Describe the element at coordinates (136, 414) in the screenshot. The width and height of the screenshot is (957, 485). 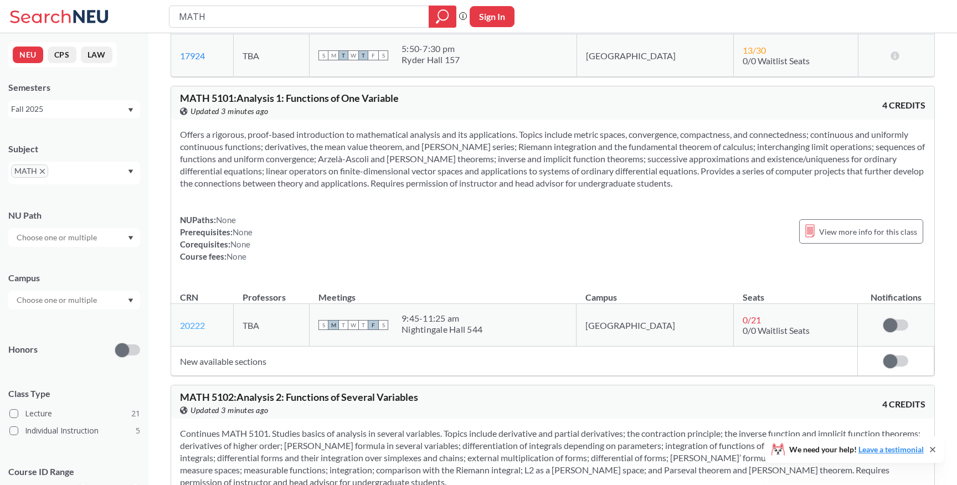
I see `span: 21` at that location.